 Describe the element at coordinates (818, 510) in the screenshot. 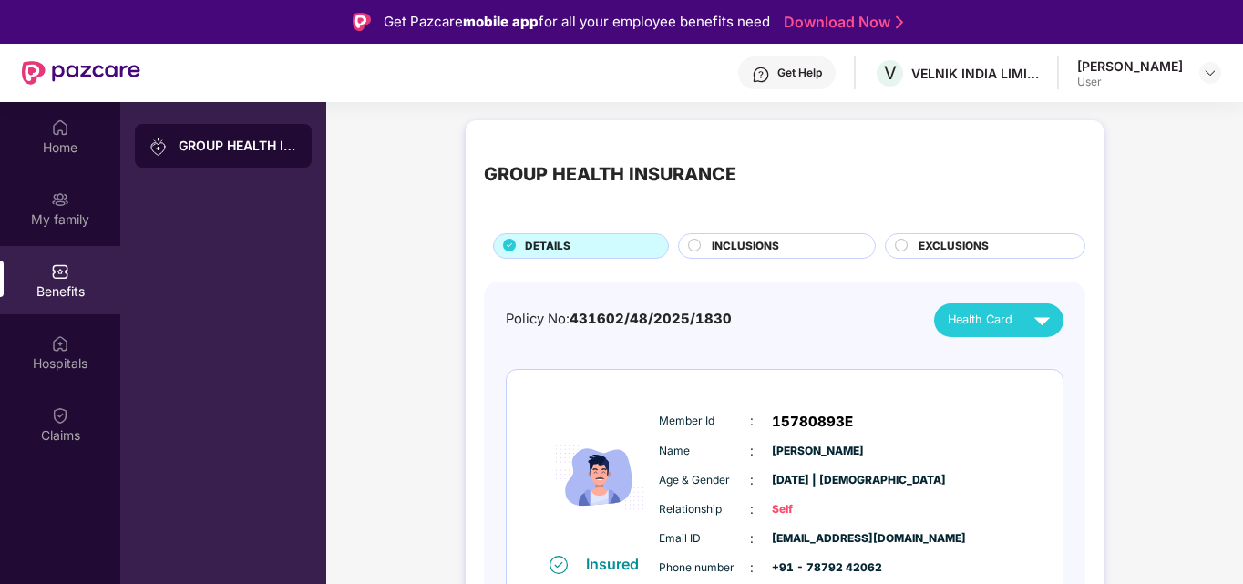

I see `span: Self` at that location.